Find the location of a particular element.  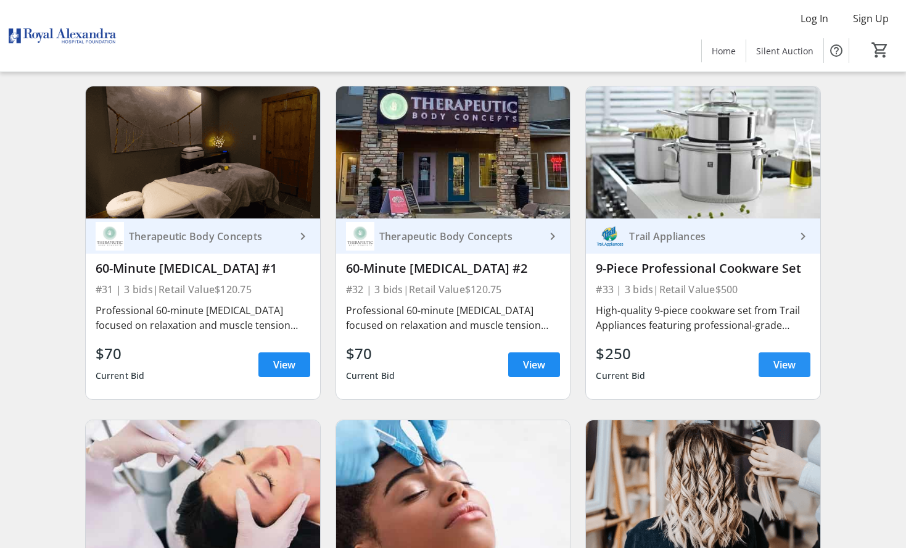

button: Log In is located at coordinates (814, 18).